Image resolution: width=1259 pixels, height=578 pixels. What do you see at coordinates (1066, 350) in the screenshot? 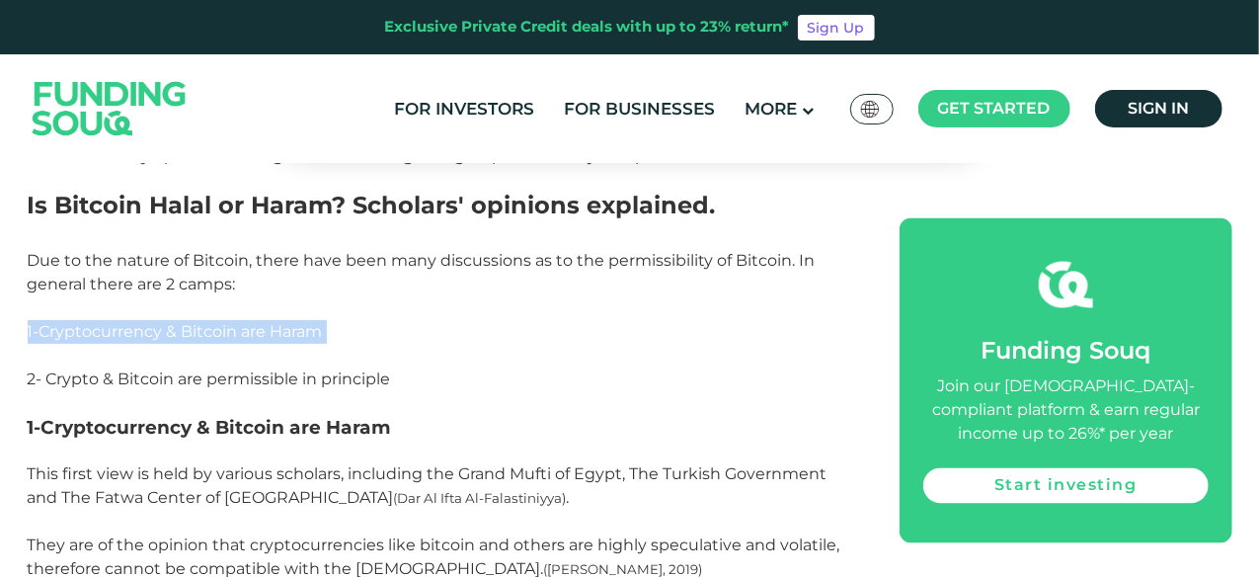
I see `span: Funding Souq` at bounding box center [1066, 350].